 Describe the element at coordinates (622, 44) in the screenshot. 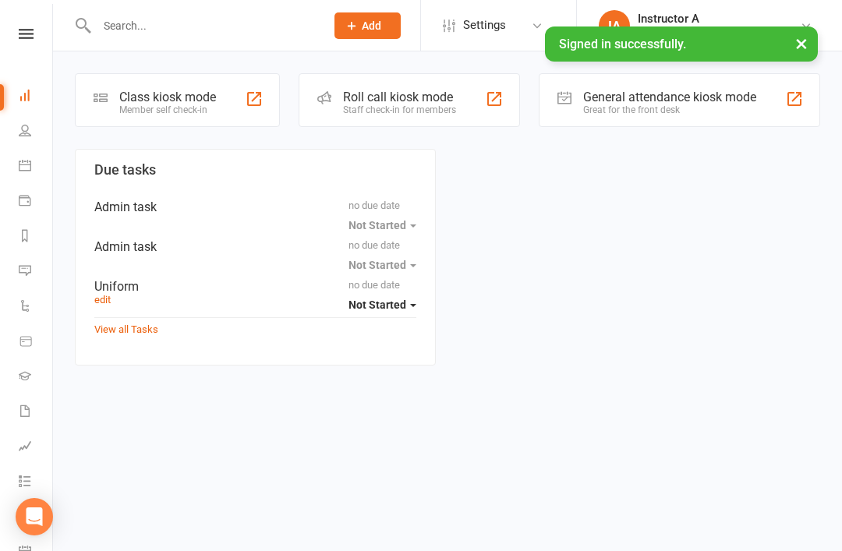

I see `span: Signed in successfully.` at that location.